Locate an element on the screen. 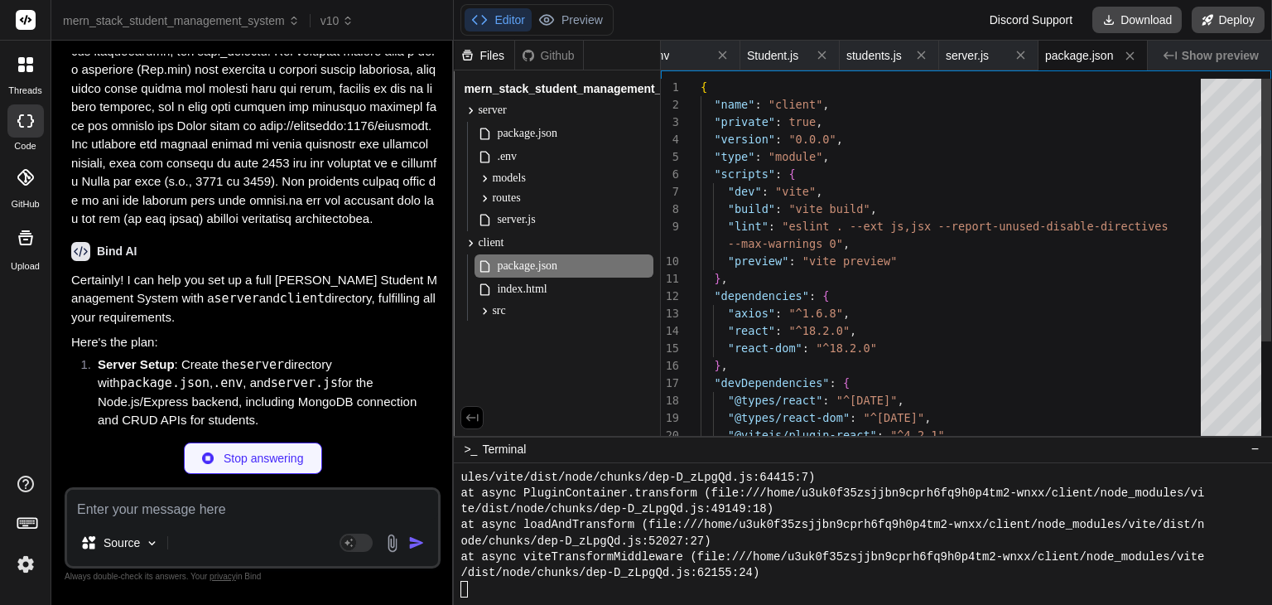  span: "private" is located at coordinates (746, 122).